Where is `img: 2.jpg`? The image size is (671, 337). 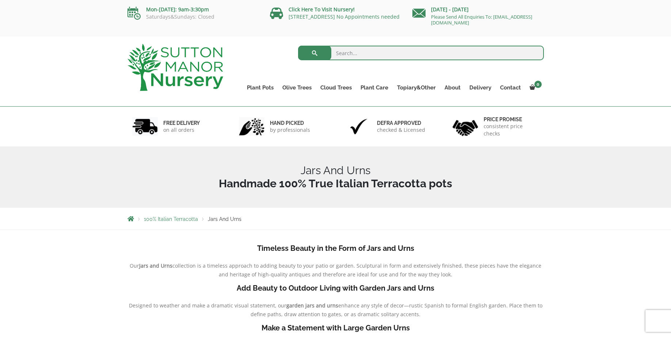
img: 2.jpg is located at coordinates (252, 126).